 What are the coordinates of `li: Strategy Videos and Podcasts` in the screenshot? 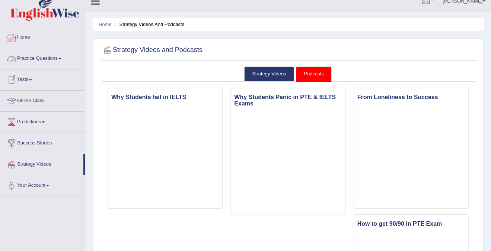 It's located at (148, 24).